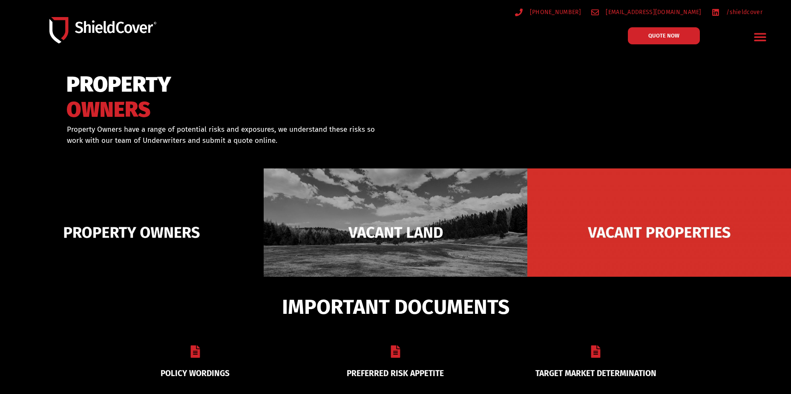 This screenshot has width=791, height=394. What do you see at coordinates (760, 37) in the screenshot?
I see `div: Menu Toggle` at bounding box center [760, 37].